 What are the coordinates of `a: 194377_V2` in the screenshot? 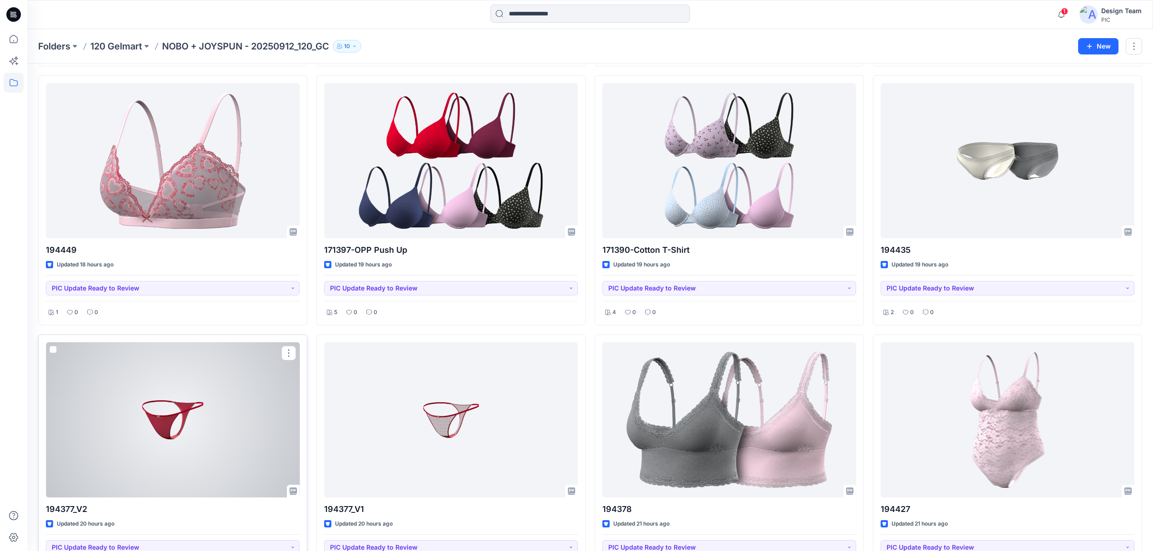 It's located at (173, 420).